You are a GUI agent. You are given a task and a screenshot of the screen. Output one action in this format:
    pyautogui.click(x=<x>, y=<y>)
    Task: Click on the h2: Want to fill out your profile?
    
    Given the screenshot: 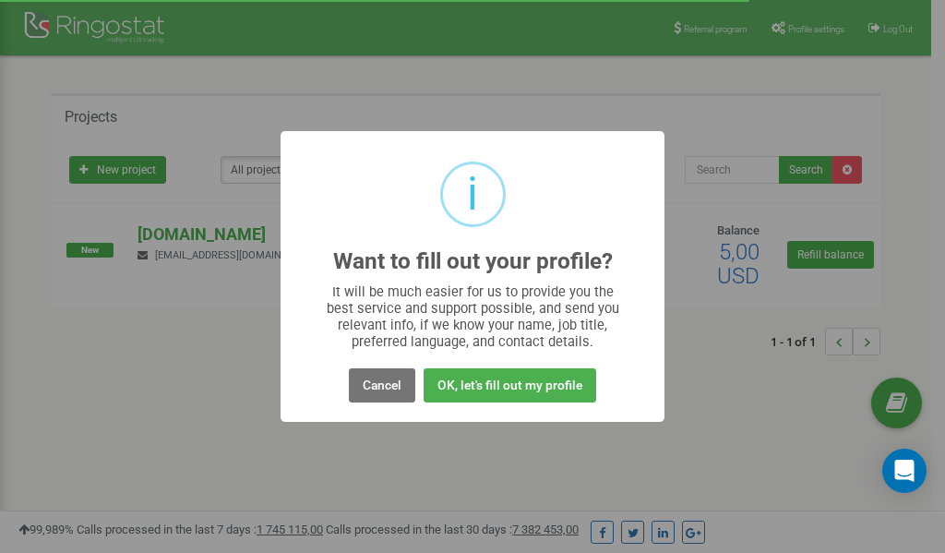 What is the action you would take?
    pyautogui.click(x=473, y=261)
    